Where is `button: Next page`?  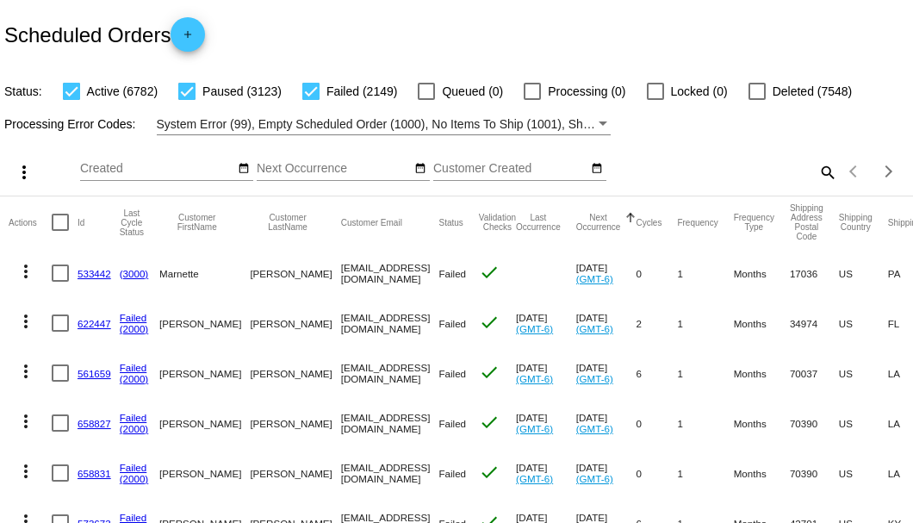 button: Next page is located at coordinates (889, 171).